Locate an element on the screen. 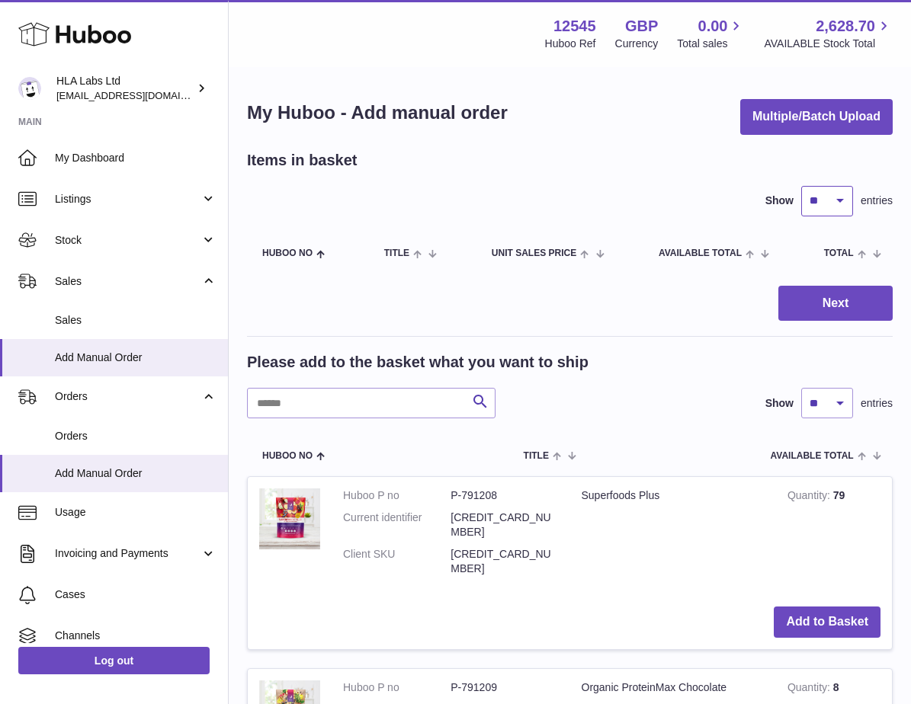 The height and width of the screenshot is (704, 911). button: Add to Basket is located at coordinates (827, 622).